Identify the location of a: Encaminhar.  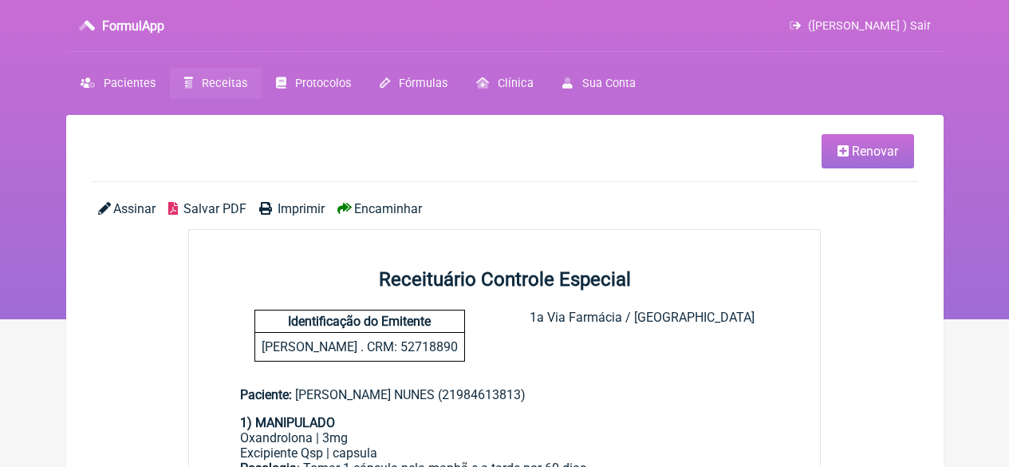
(380, 208).